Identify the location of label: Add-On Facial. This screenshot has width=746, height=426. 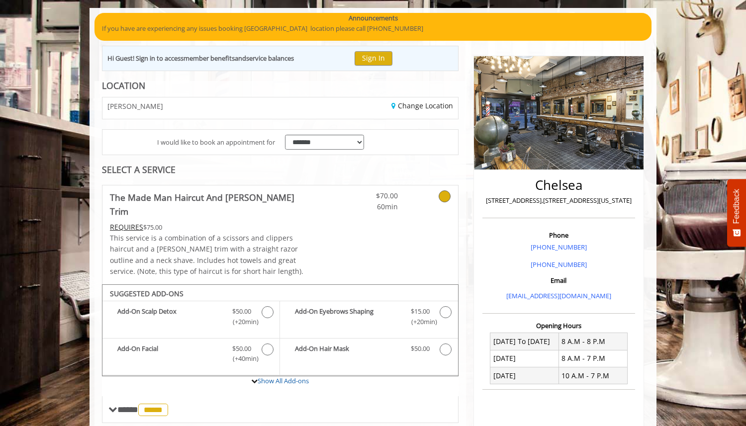
(191, 355).